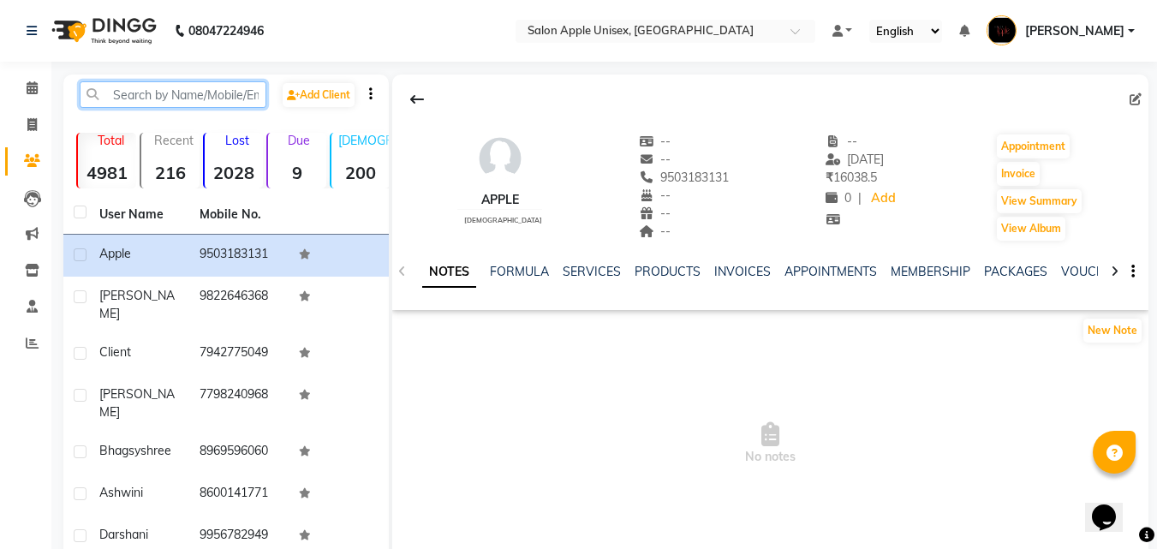 This screenshot has width=1157, height=549. Describe the element at coordinates (239, 305) in the screenshot. I see `td: 9822646368` at that location.